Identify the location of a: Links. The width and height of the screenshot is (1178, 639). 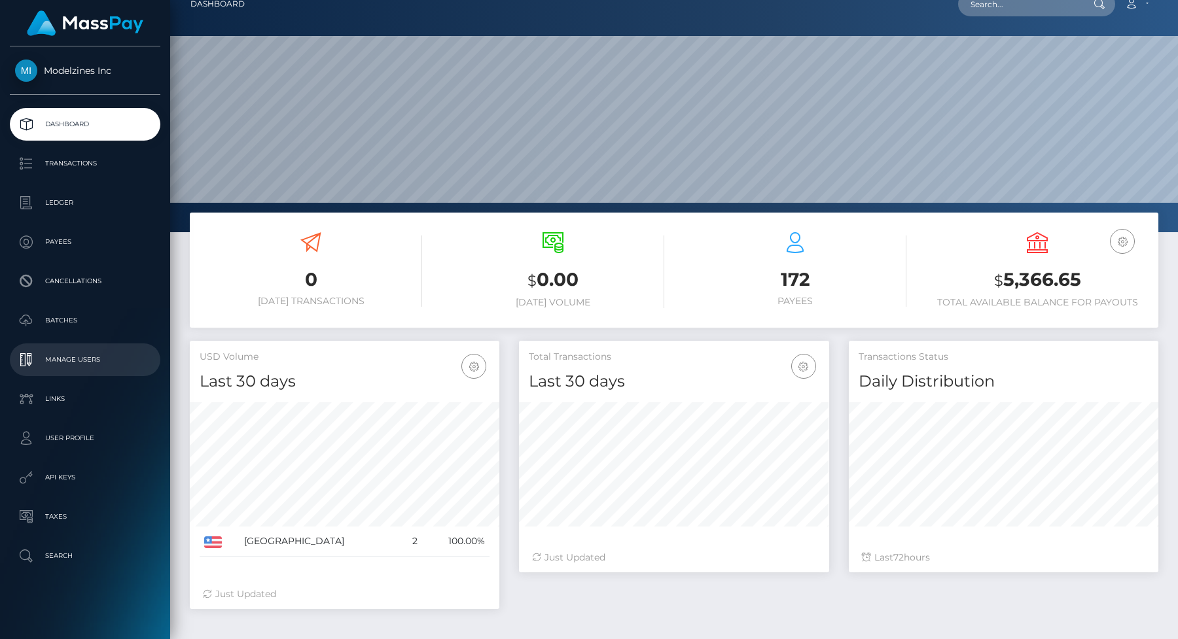
(85, 399).